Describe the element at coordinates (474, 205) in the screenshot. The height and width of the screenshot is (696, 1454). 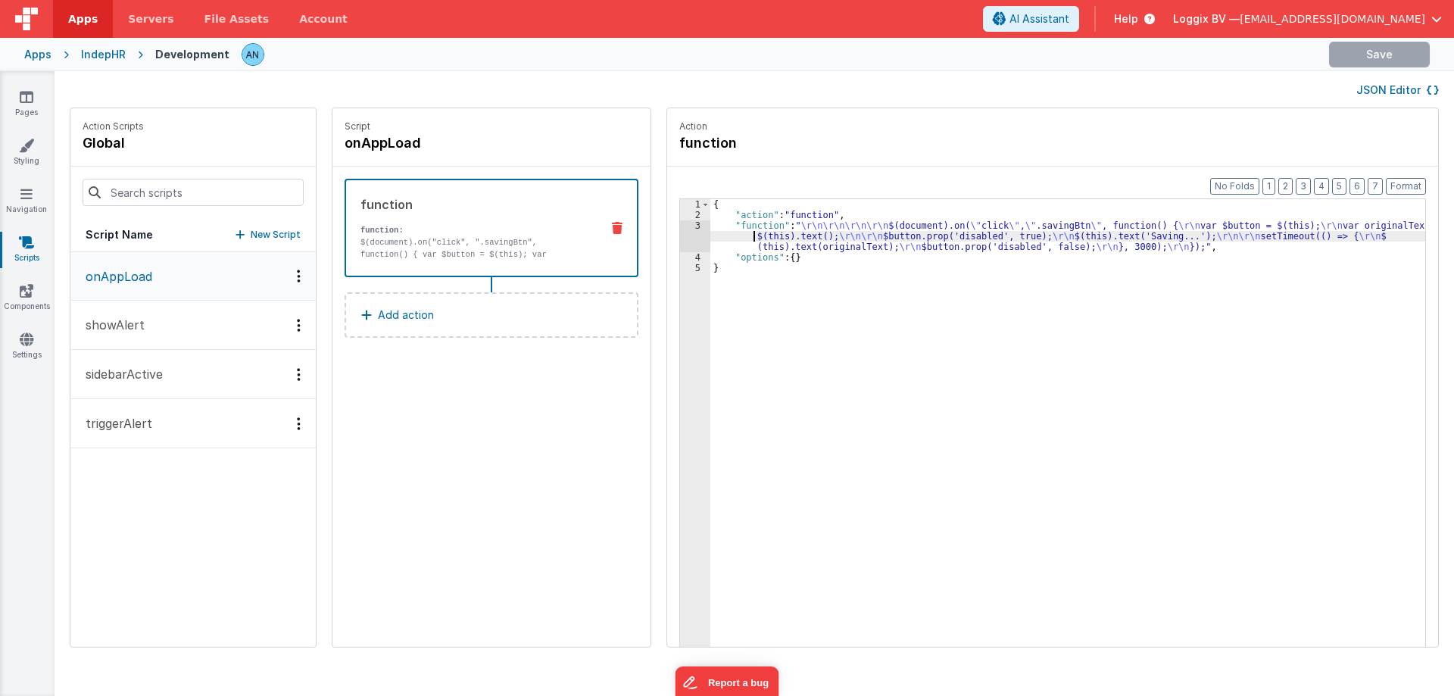
I see `div: function` at that location.